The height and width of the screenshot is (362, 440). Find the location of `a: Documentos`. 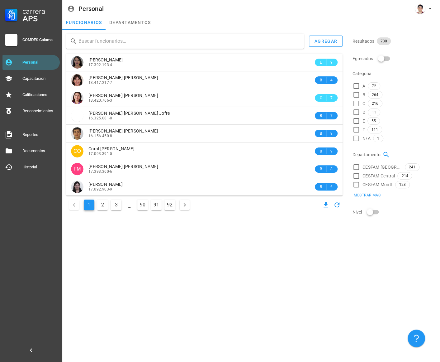

a: Documentos is located at coordinates (31, 151).